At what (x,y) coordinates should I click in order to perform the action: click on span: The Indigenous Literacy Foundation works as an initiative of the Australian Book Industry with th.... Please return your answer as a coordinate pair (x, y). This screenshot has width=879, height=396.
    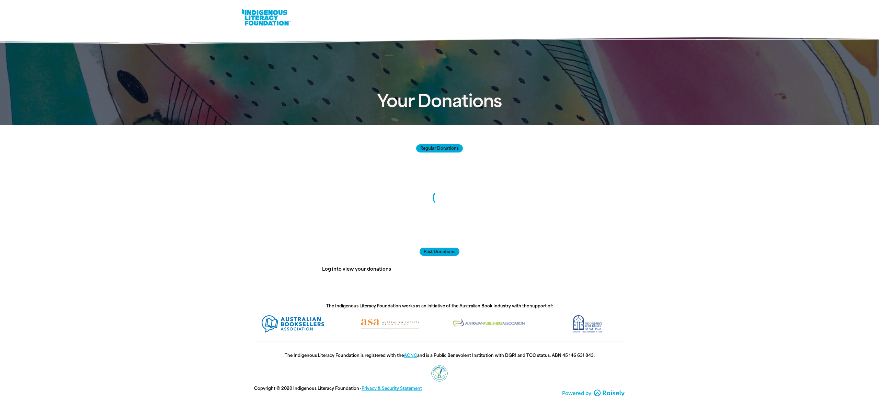
    Looking at the image, I should click on (439, 306).